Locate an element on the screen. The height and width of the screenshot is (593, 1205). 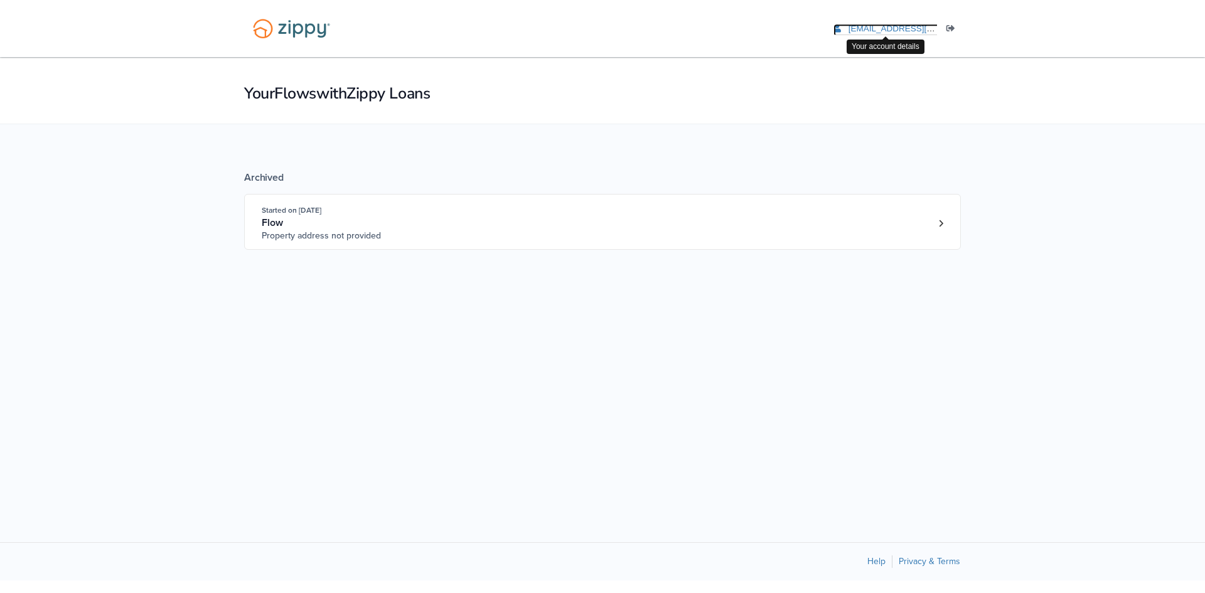
img: Logo is located at coordinates (291, 28).